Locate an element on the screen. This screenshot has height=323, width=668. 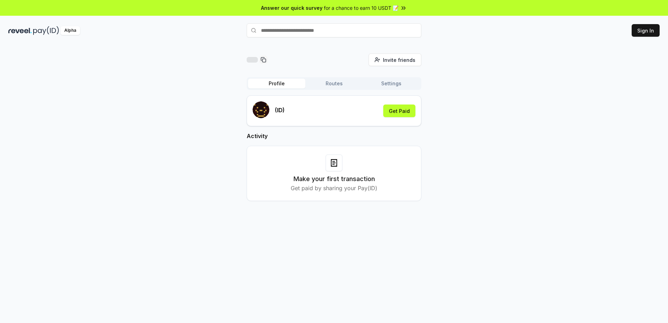
p: Get paid by sharing your Pay(ID) is located at coordinates (334, 188).